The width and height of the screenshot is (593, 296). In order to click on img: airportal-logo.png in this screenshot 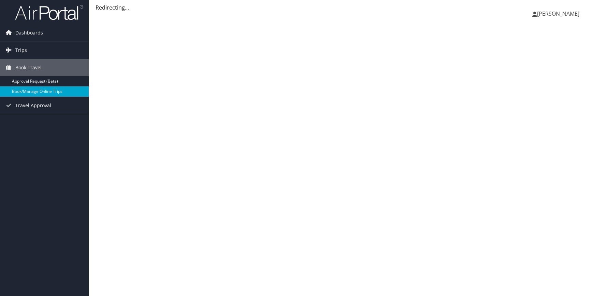, I will do `click(49, 12)`.